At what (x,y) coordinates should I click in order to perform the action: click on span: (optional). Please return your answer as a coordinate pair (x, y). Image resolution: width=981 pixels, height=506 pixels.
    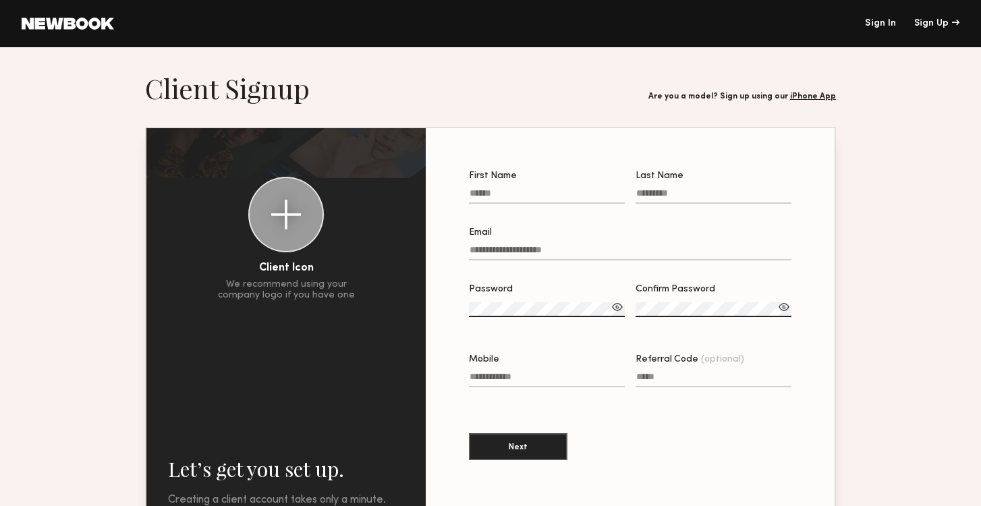
    Looking at the image, I should click on (722, 359).